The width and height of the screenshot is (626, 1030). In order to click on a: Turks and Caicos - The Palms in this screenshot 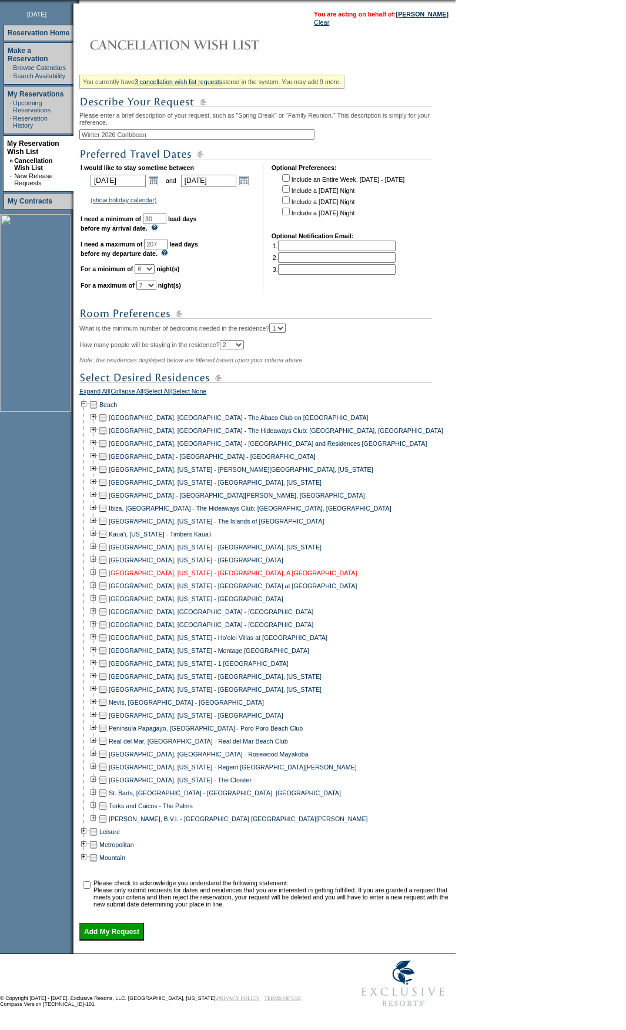, I will do `click(151, 806)`.